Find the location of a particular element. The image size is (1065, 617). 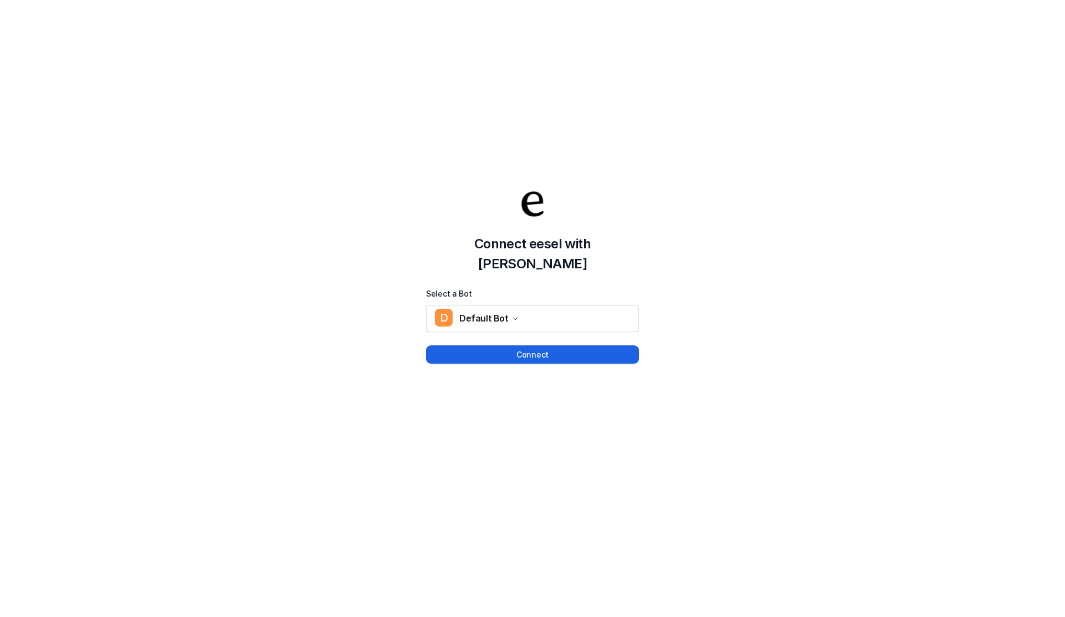

span: D is located at coordinates (444, 318).